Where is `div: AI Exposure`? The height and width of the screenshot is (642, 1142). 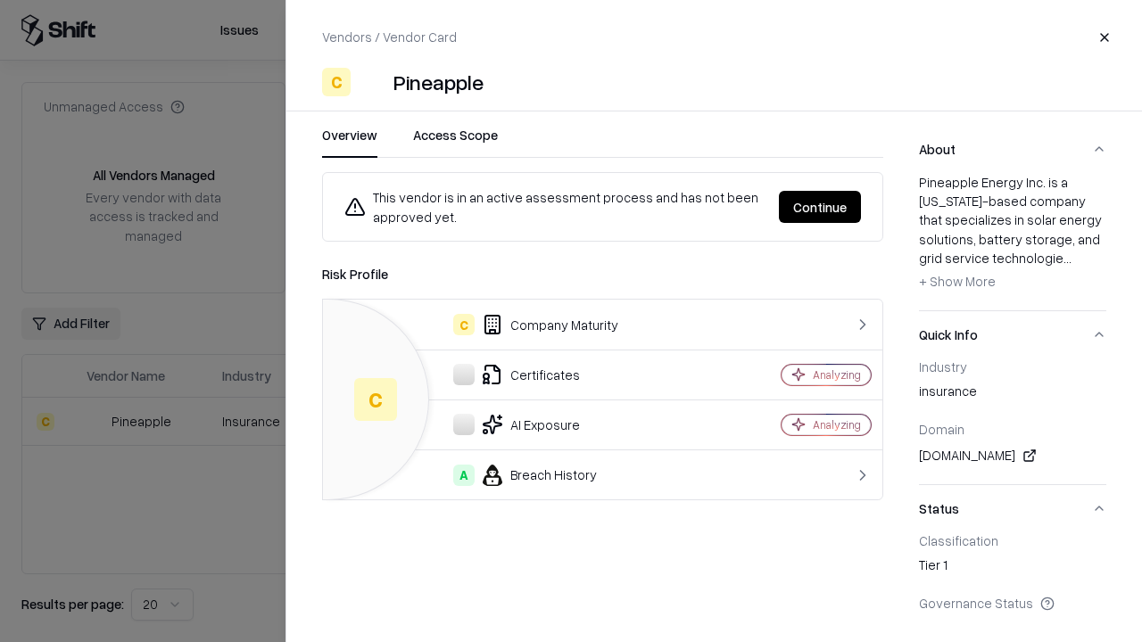 div: AI Exposure is located at coordinates (528, 425).